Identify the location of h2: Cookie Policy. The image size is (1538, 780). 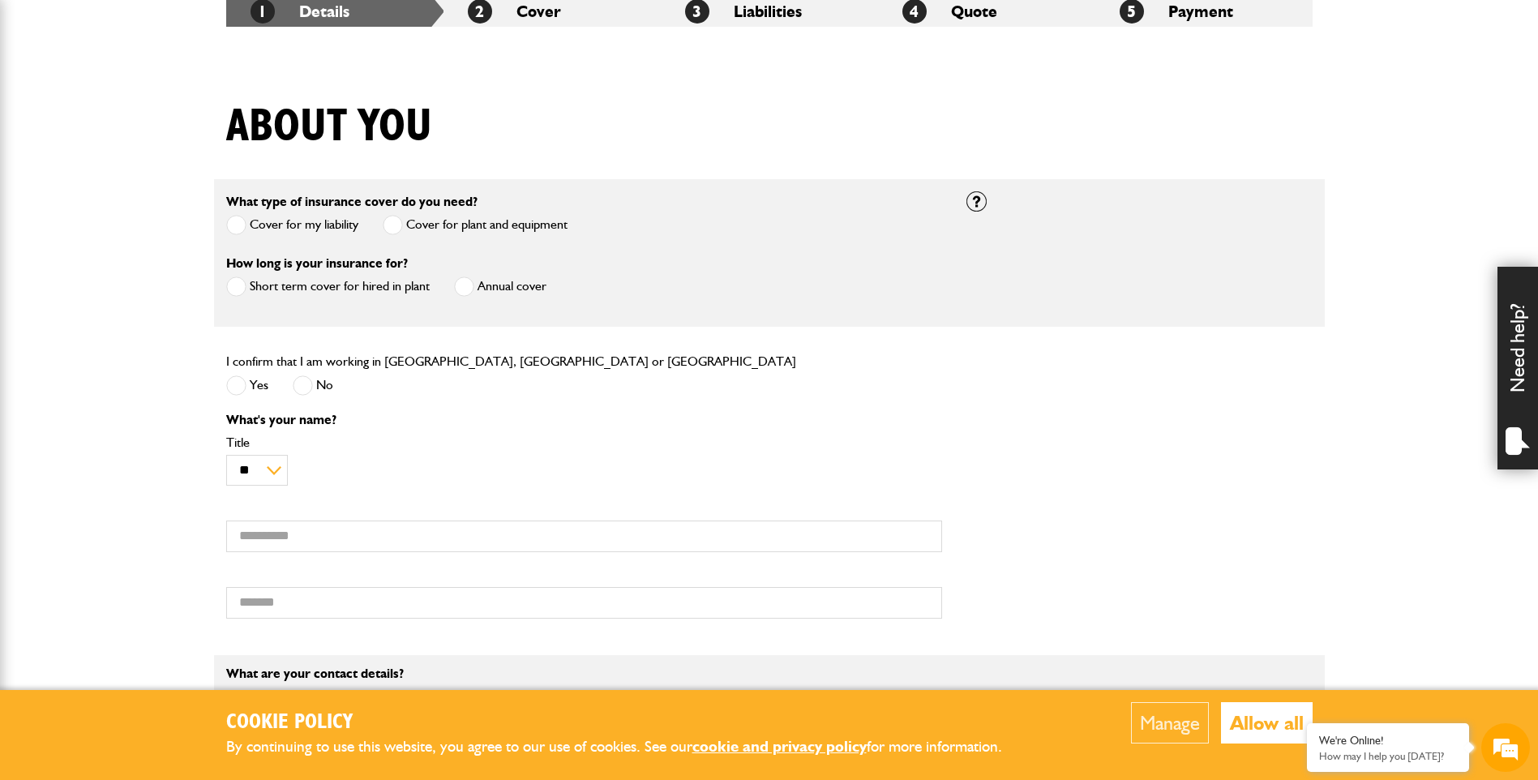
(628, 723).